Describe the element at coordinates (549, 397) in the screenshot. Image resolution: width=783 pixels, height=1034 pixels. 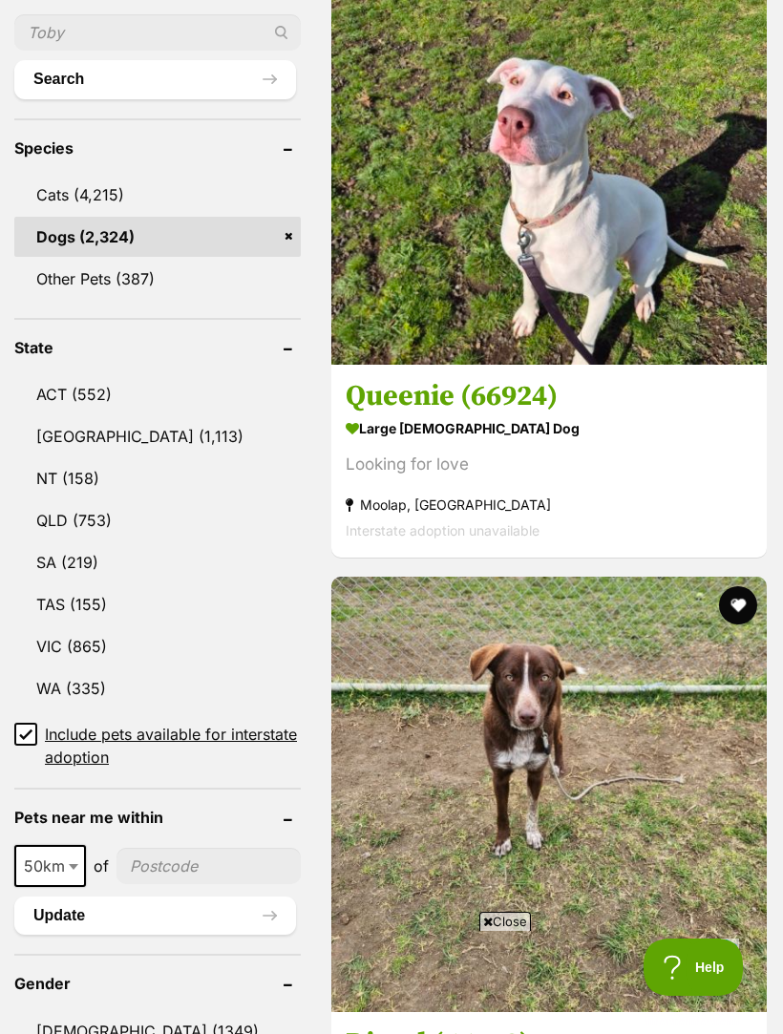
I see `h3: Queenie (66924)` at that location.